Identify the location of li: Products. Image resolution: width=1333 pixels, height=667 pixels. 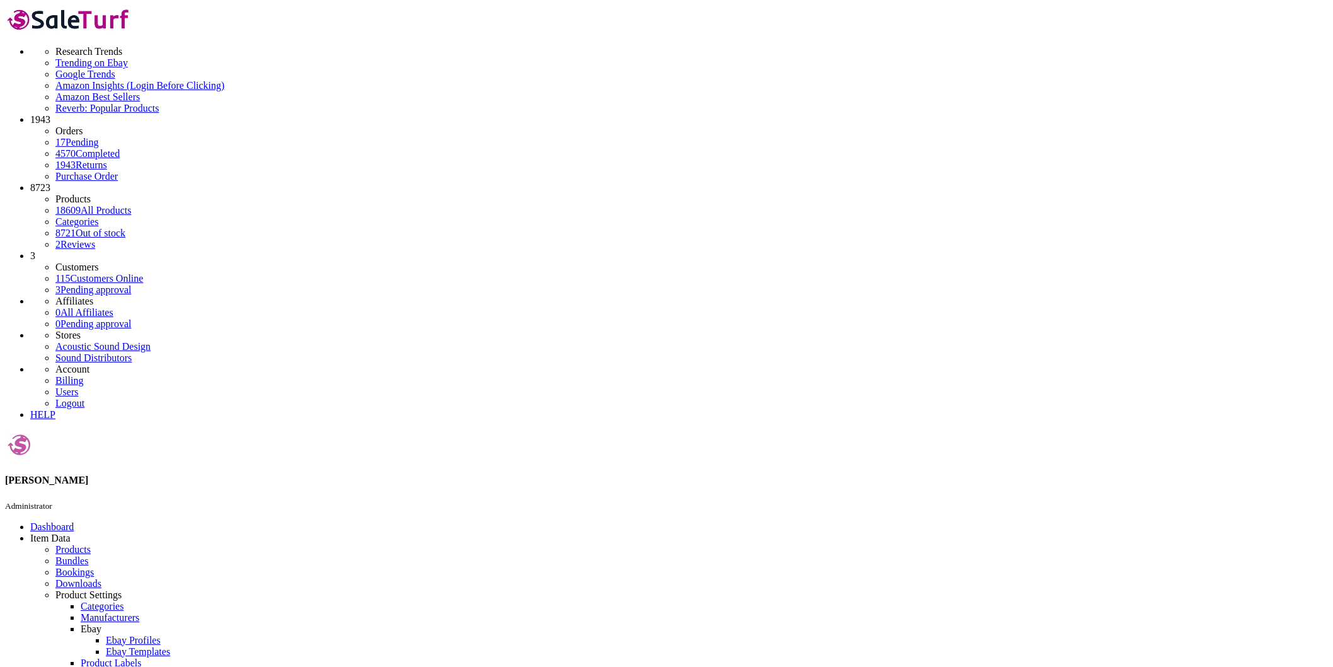
(692, 199).